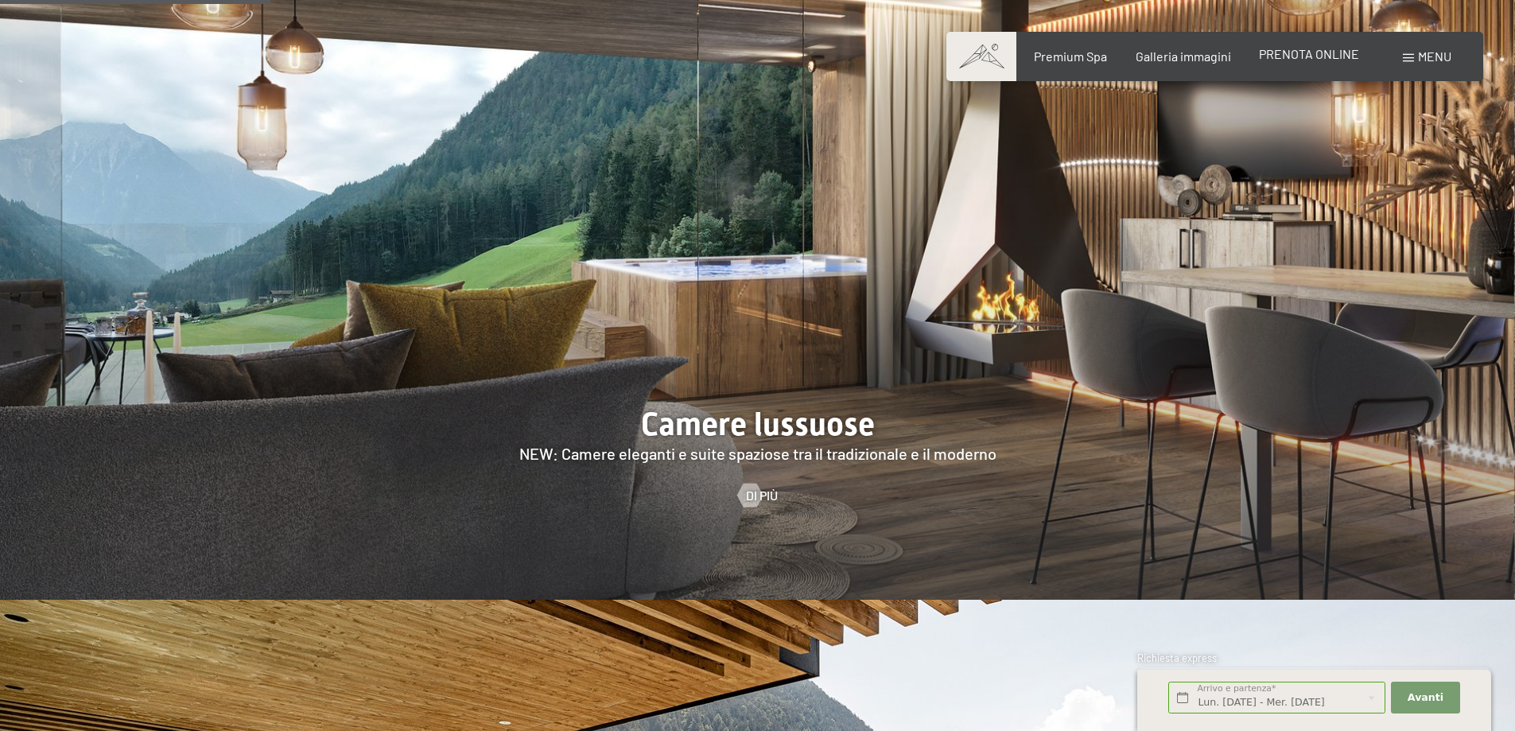 Image resolution: width=1515 pixels, height=731 pixels. What do you see at coordinates (1435, 56) in the screenshot?
I see `span: Menu` at bounding box center [1435, 56].